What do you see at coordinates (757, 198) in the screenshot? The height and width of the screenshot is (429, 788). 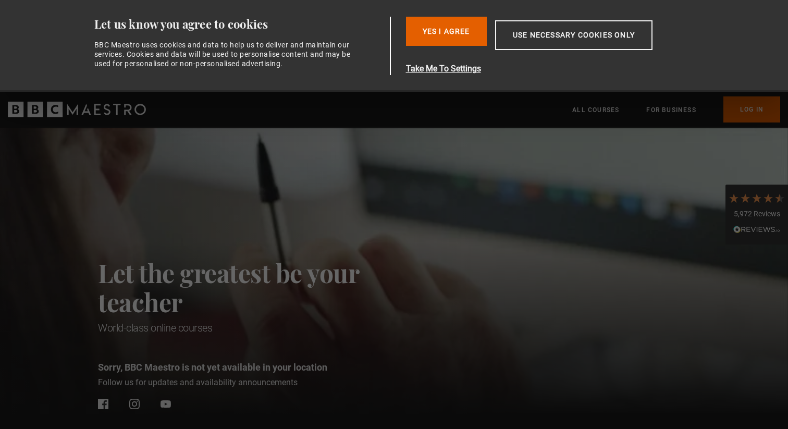 I see `div: 4.7 Stars` at bounding box center [757, 198].